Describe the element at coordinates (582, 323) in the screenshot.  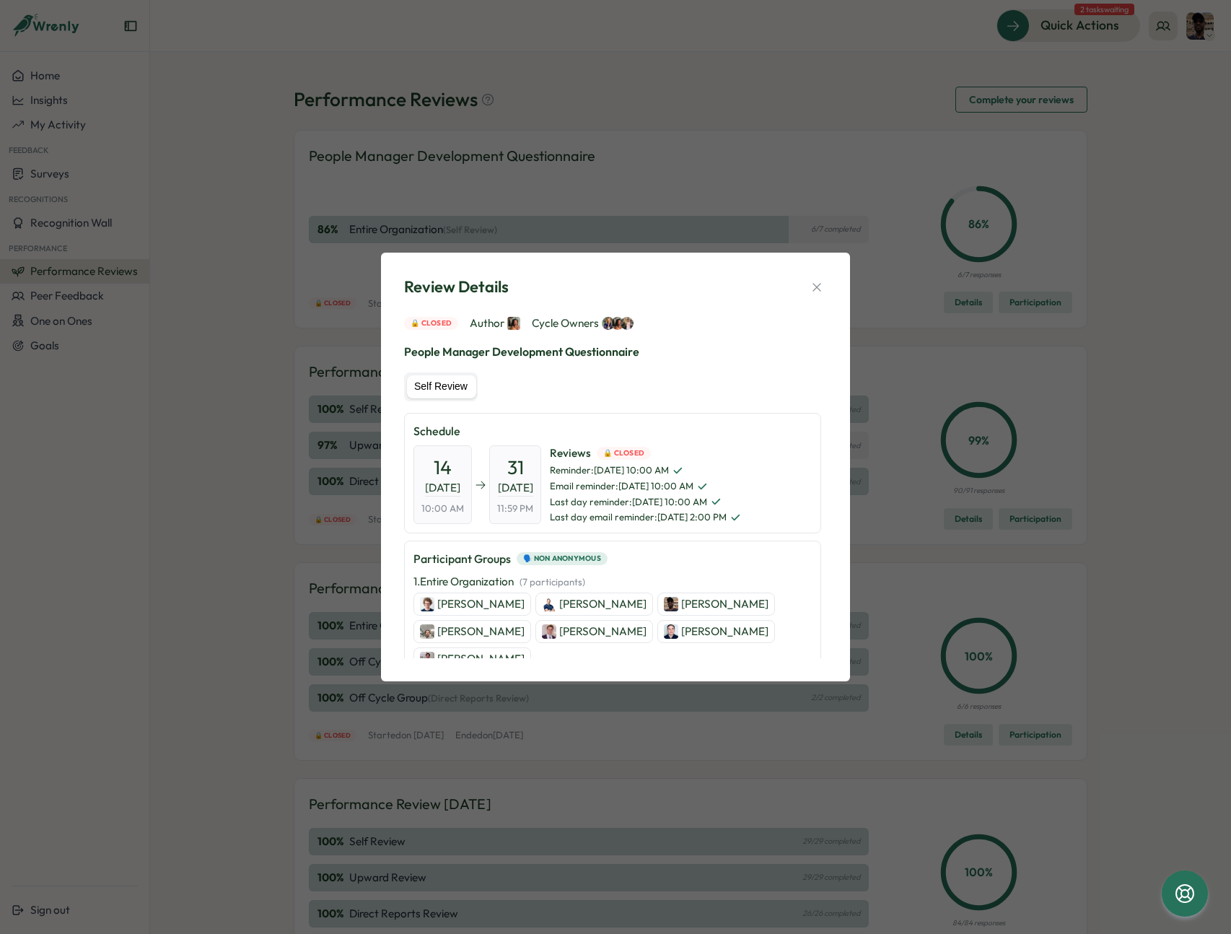
I see `span: Cycle Owners` at that location.